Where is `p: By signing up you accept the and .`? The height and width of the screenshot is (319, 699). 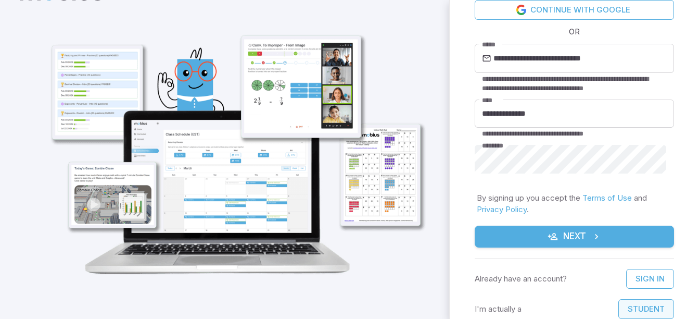 p: By signing up you accept the and . is located at coordinates (574, 204).